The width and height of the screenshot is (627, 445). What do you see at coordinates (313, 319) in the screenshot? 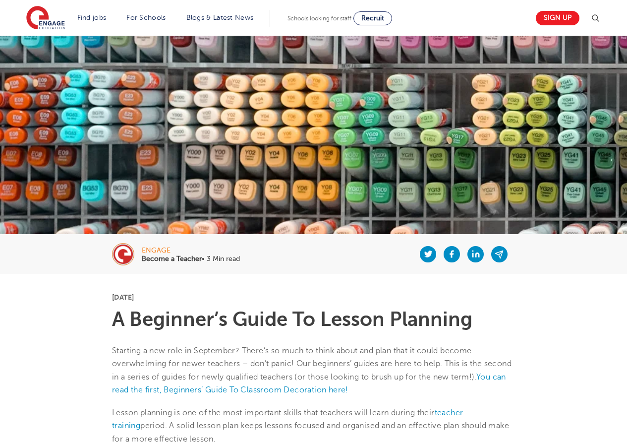
I see `h1: A Beginner’s Guide To Lesson Planning` at bounding box center [313, 319].